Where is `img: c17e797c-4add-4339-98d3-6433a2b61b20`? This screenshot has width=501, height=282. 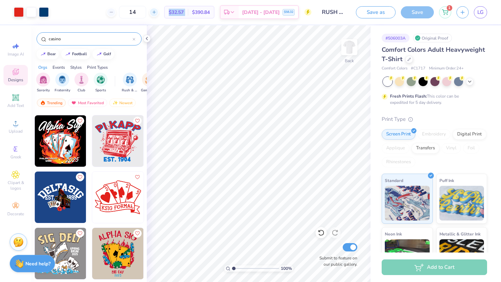 img: c17e797c-4add-4339-98d3-6433a2b61b20 is located at coordinates (61, 141).